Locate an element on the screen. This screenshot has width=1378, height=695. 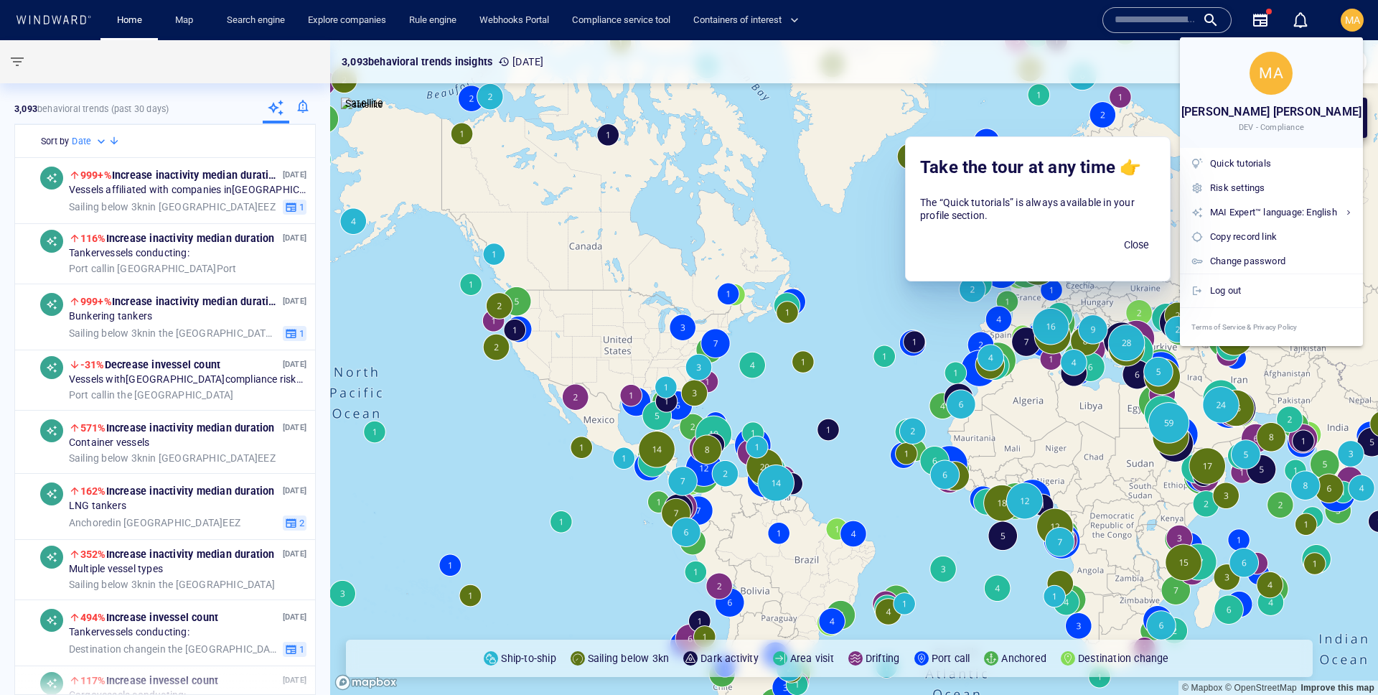
div: Log out is located at coordinates (1280, 291).